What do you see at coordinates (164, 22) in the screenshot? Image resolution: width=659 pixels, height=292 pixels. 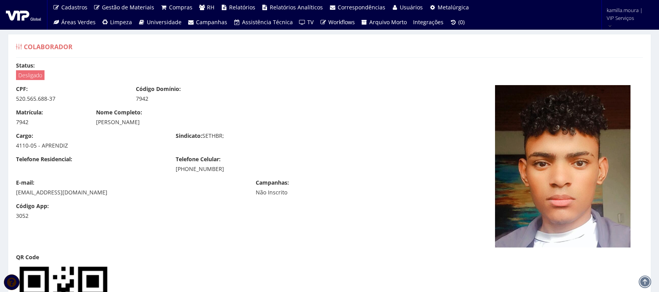 I see `span: Universidade` at bounding box center [164, 22].